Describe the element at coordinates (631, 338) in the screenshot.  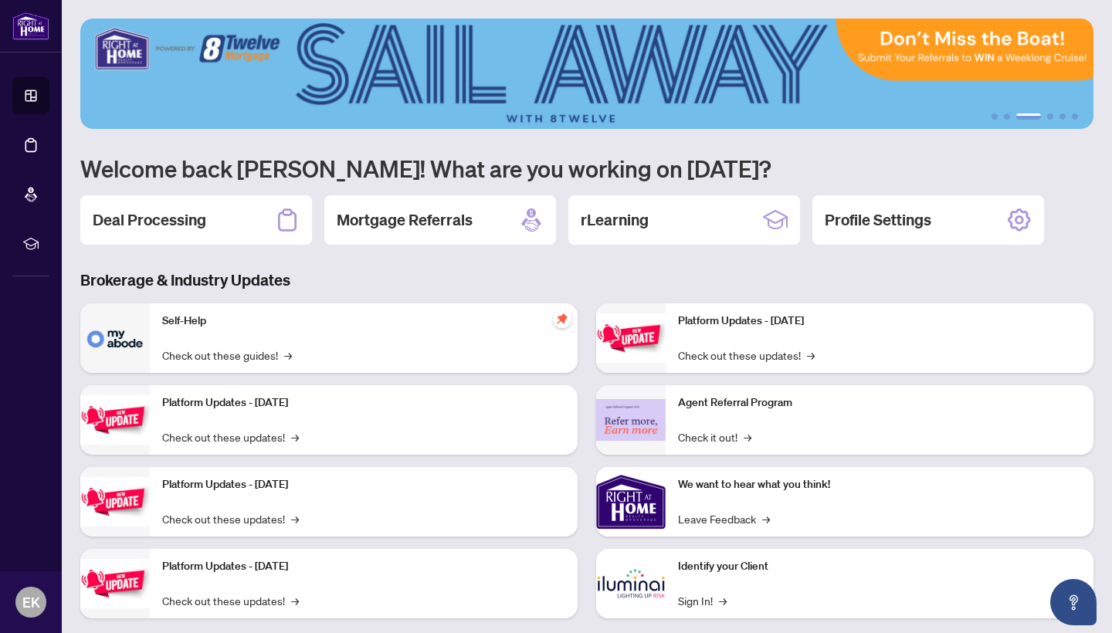
I see `img: Platform Updates - June 23, 2025` at that location.